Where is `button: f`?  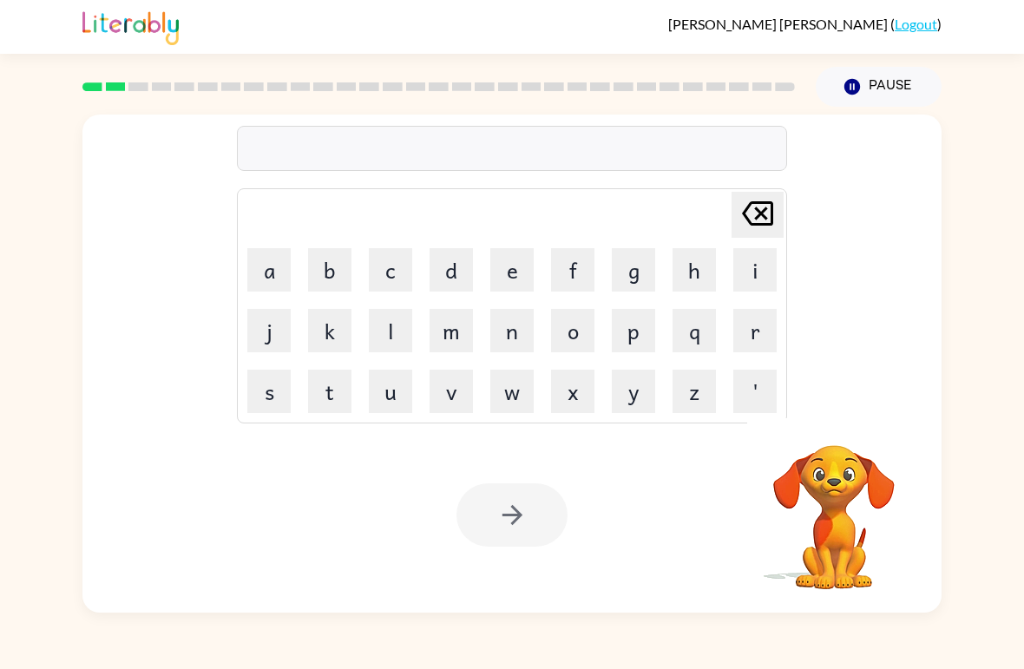 button: f is located at coordinates (573, 270).